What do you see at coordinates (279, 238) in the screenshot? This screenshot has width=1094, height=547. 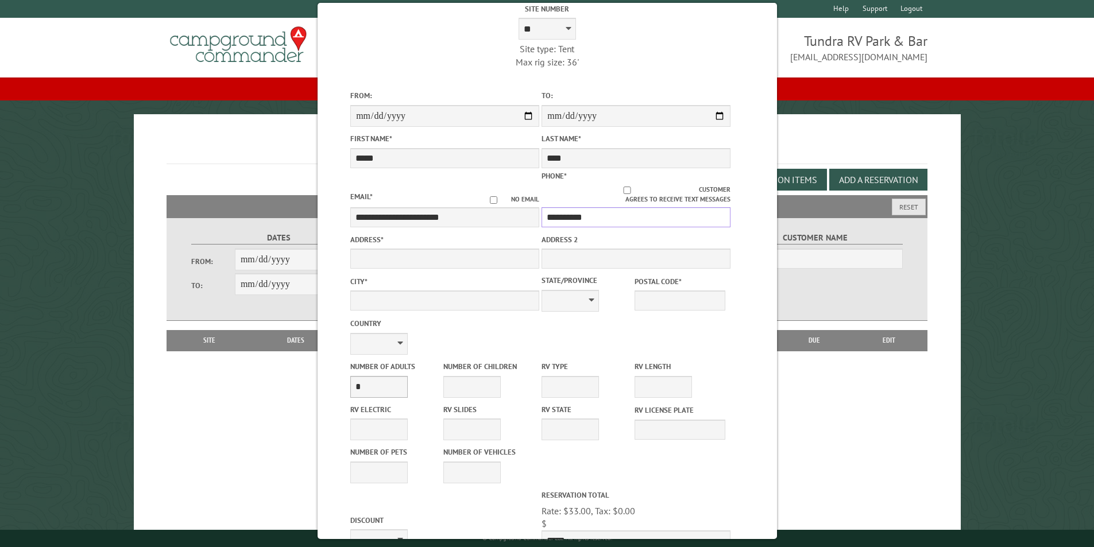 I see `label: Dates` at bounding box center [279, 238].